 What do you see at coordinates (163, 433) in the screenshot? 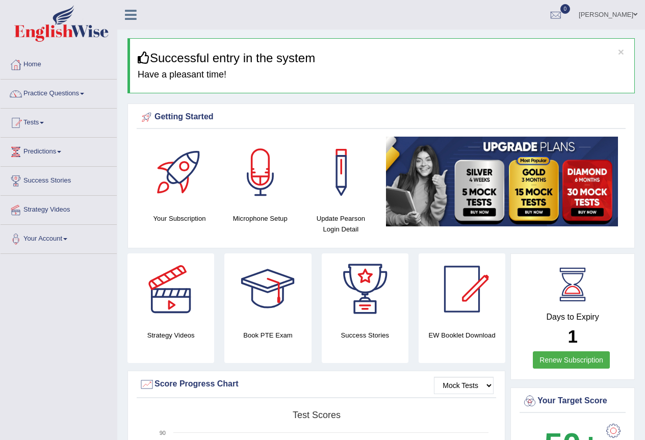
I see `text: 90` at bounding box center [163, 433].